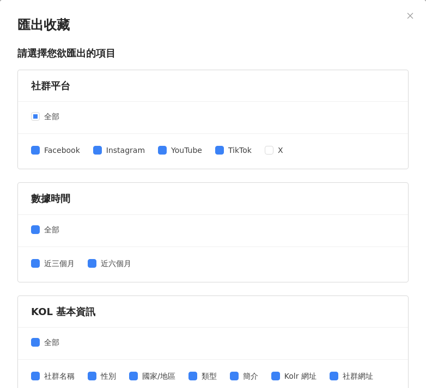  I want to click on span: 近三個月, so click(59, 263).